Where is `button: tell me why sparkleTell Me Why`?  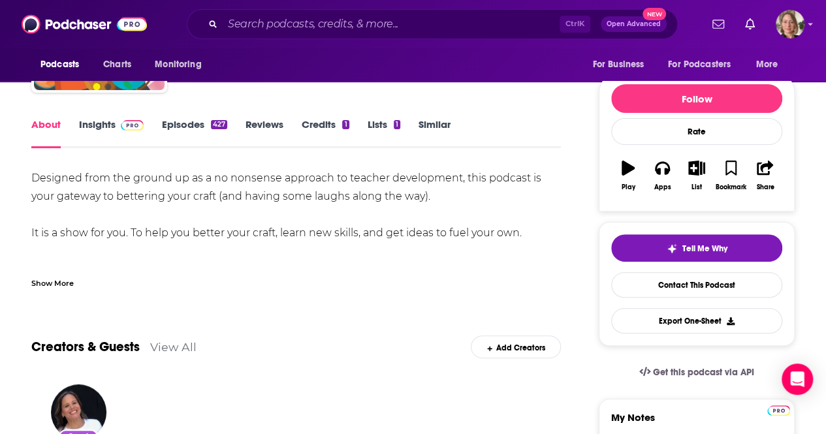
button: tell me why sparkleTell Me Why is located at coordinates (697, 248).